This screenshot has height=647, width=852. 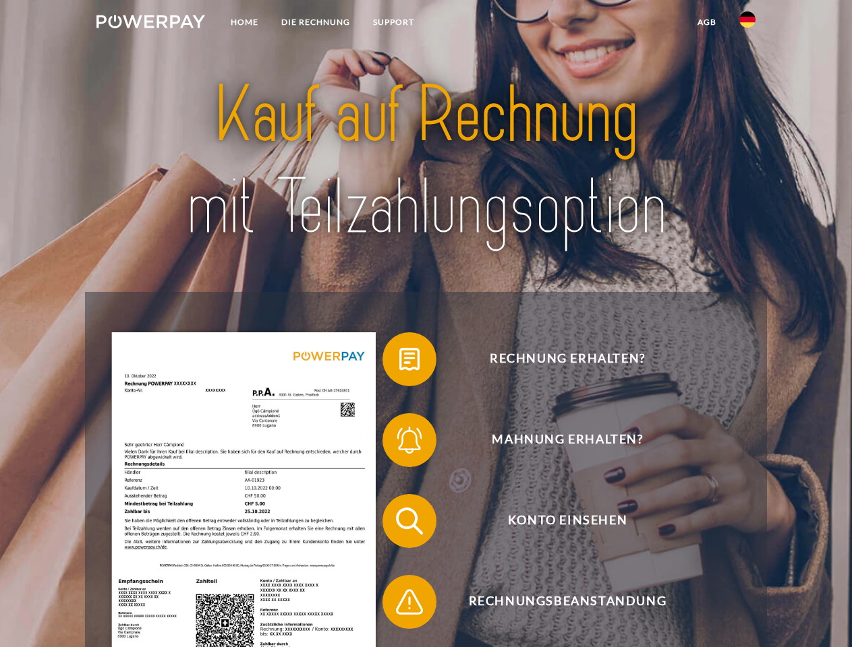 I want to click on span: Mahnung erhalten?, so click(x=567, y=440).